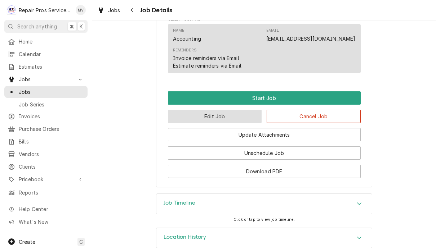 This screenshot has height=251, width=436. What do you see at coordinates (45, 10) in the screenshot?
I see `div: Repair Pros Services Inc` at bounding box center [45, 10].